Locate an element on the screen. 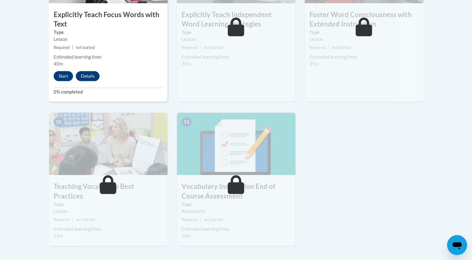  span: 35m is located at coordinates (314, 64).